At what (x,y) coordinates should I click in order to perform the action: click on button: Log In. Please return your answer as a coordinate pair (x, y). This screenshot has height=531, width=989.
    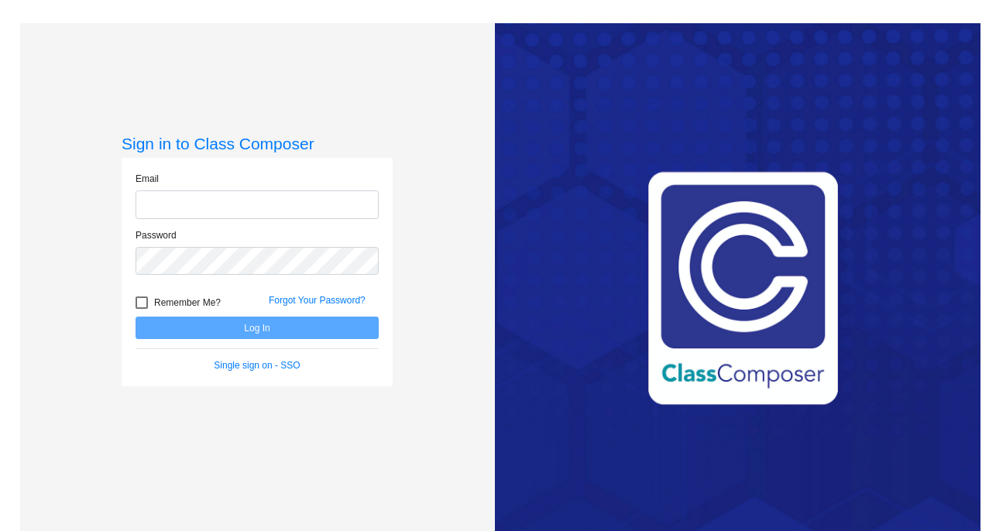
    Looking at the image, I should click on (257, 328).